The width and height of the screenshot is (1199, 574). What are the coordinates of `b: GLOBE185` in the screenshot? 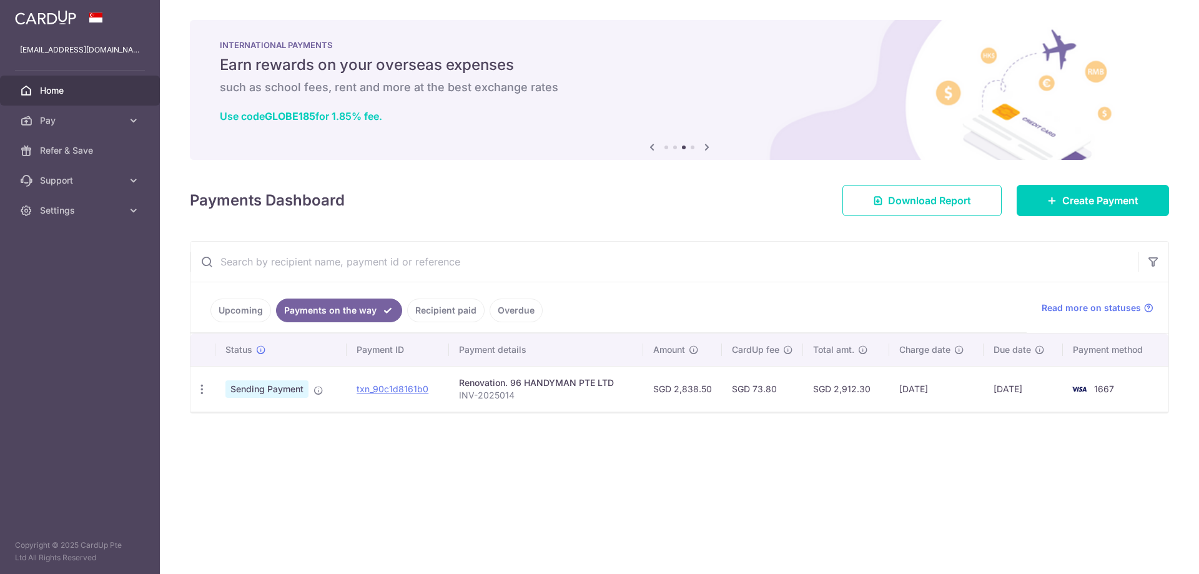 It's located at (290, 116).